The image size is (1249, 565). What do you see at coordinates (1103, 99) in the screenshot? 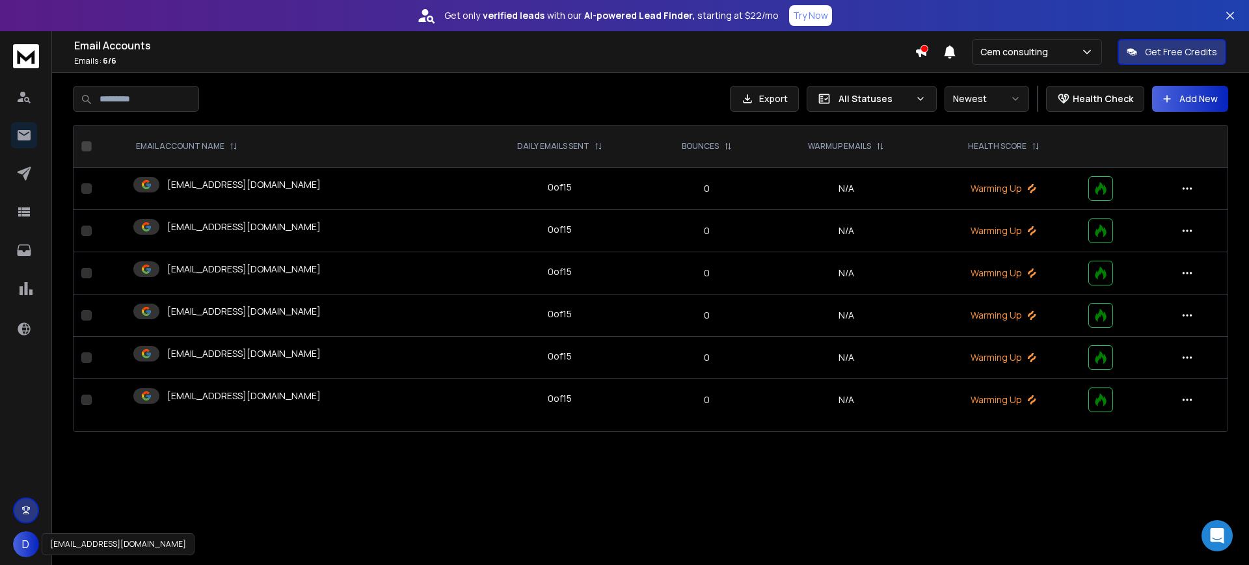
I see `p: Health Check` at bounding box center [1103, 99].